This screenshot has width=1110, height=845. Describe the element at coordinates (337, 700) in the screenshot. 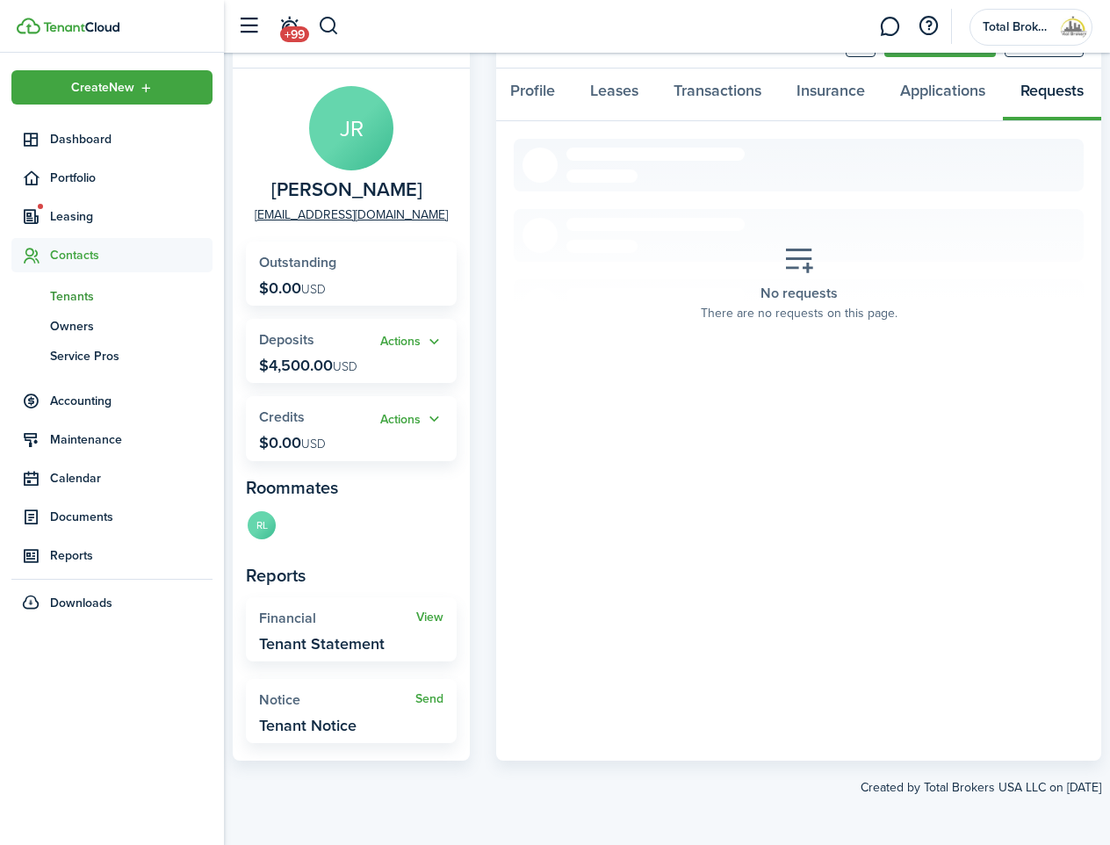

I see `widget-stats-title: Notice` at that location.